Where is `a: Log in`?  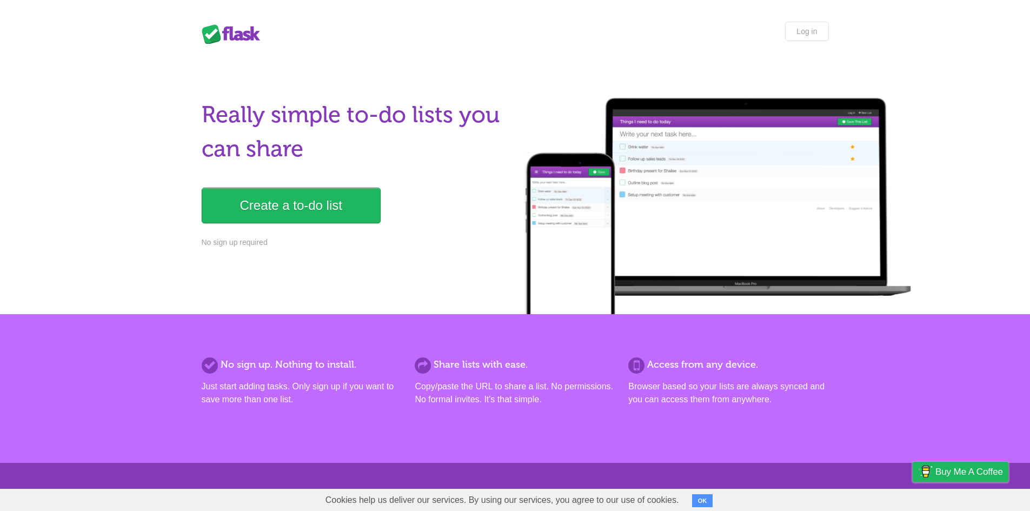 a: Log in is located at coordinates (807, 31).